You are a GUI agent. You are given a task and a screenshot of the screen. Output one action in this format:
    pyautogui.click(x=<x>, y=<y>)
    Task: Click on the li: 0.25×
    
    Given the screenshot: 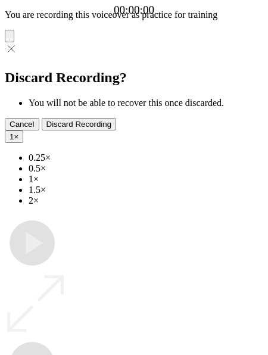 What is the action you would take?
    pyautogui.click(x=146, y=158)
    